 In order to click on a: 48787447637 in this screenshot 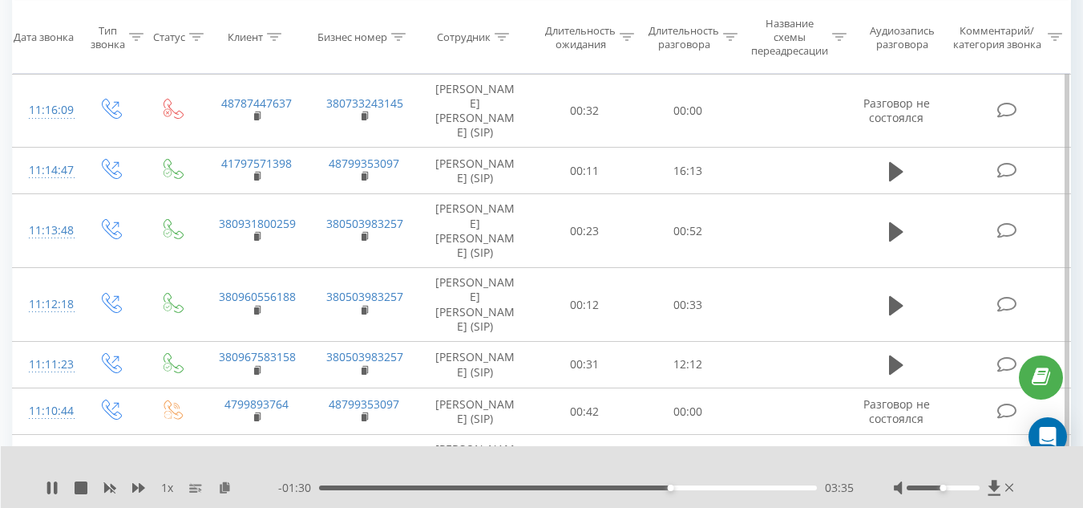, I will do `click(257, 103)`.